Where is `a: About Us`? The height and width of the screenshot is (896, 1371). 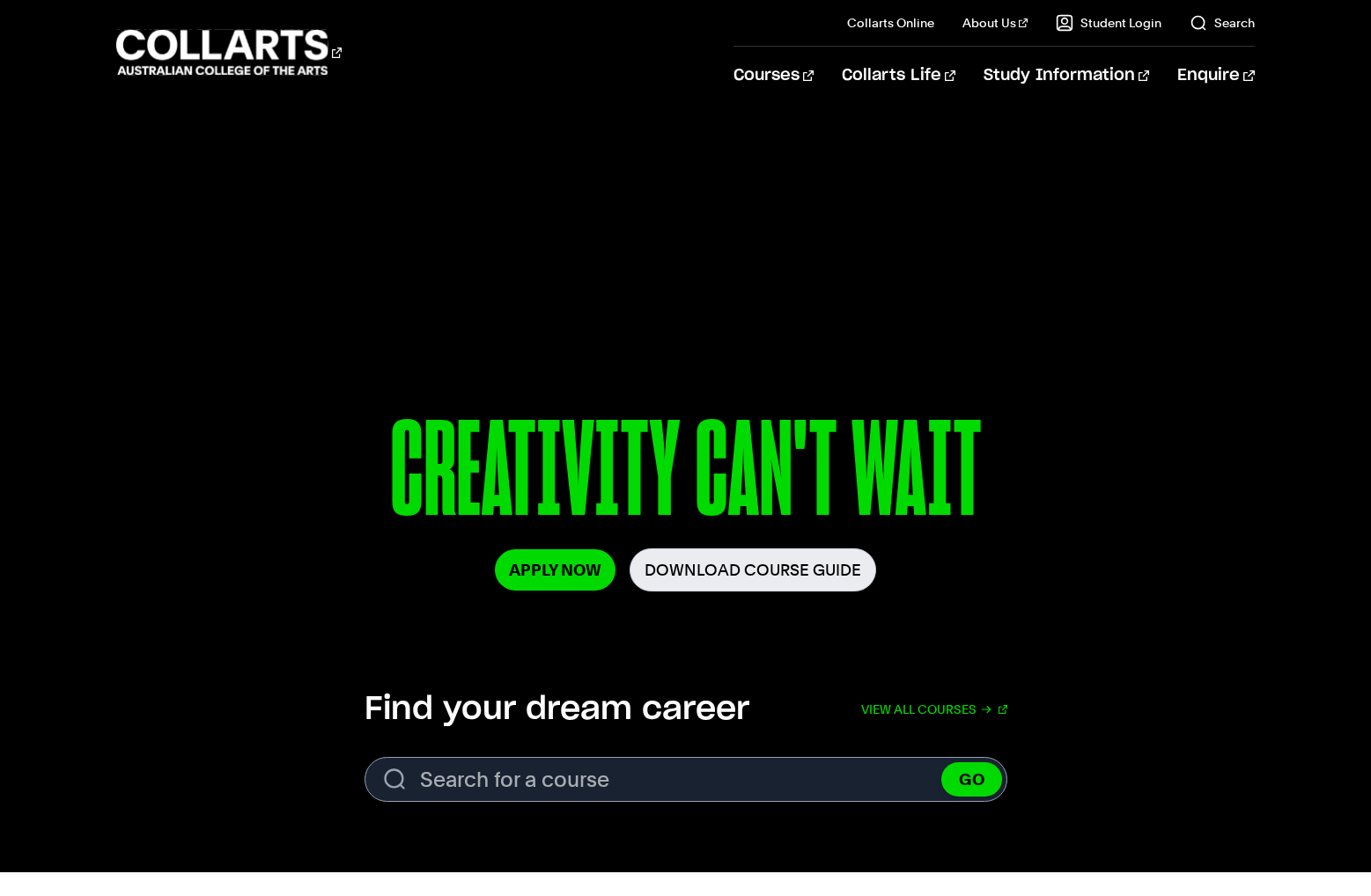 a: About Us is located at coordinates (995, 23).